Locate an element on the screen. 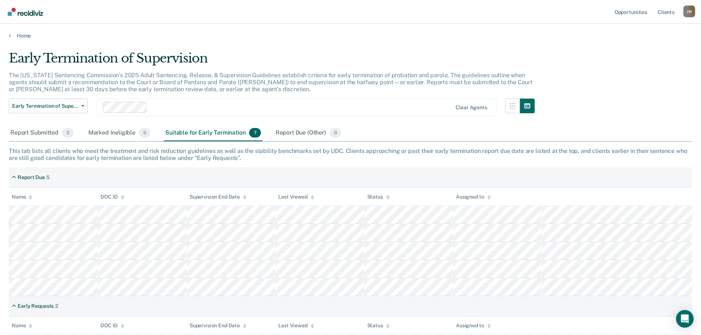  div: Report Due (Other)0 is located at coordinates (308, 133).